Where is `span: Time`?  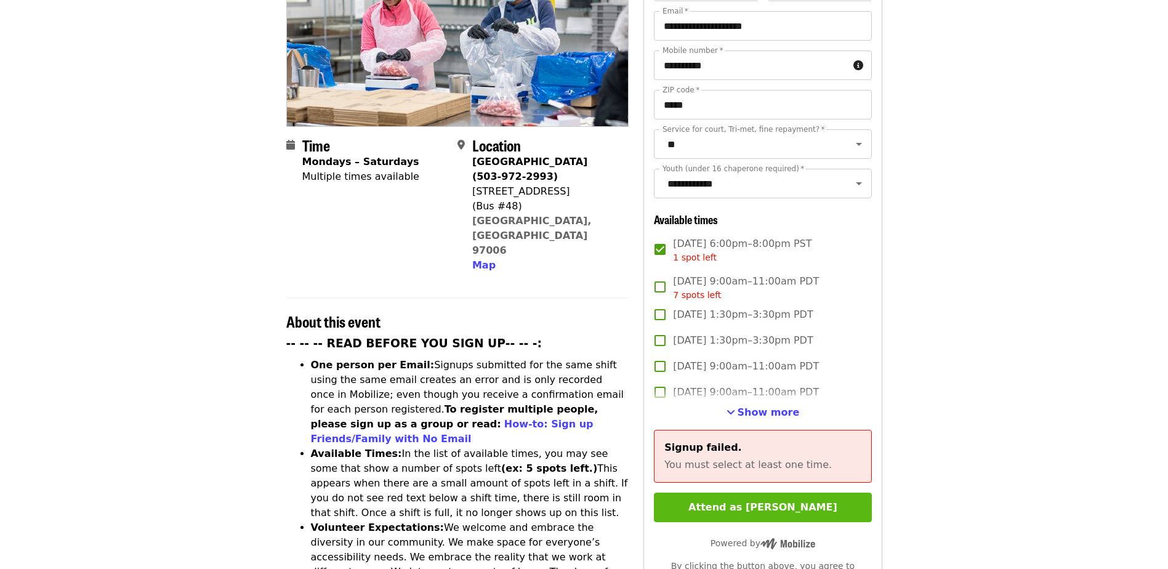
span: Time is located at coordinates (316, 145).